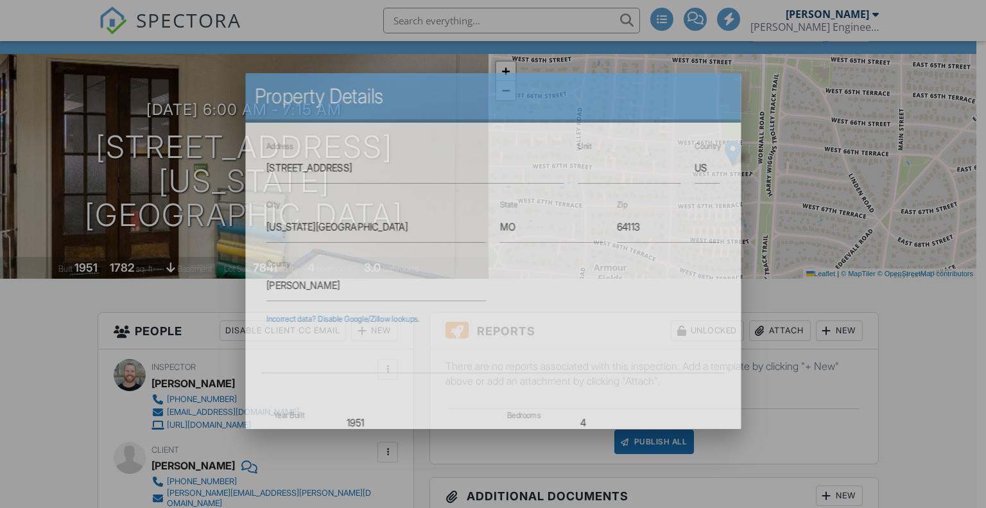 The height and width of the screenshot is (508, 986). What do you see at coordinates (273, 204) in the screenshot?
I see `label: City` at bounding box center [273, 204].